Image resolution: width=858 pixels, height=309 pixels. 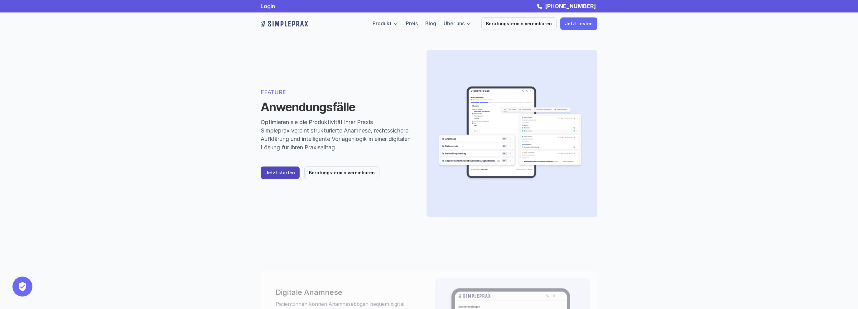 I want to click on p: Optimieren sie die Produktivität ihrer Praxis Simpleprax vereint strukturierte Anamnese, rechtssi..., so click(x=336, y=135).